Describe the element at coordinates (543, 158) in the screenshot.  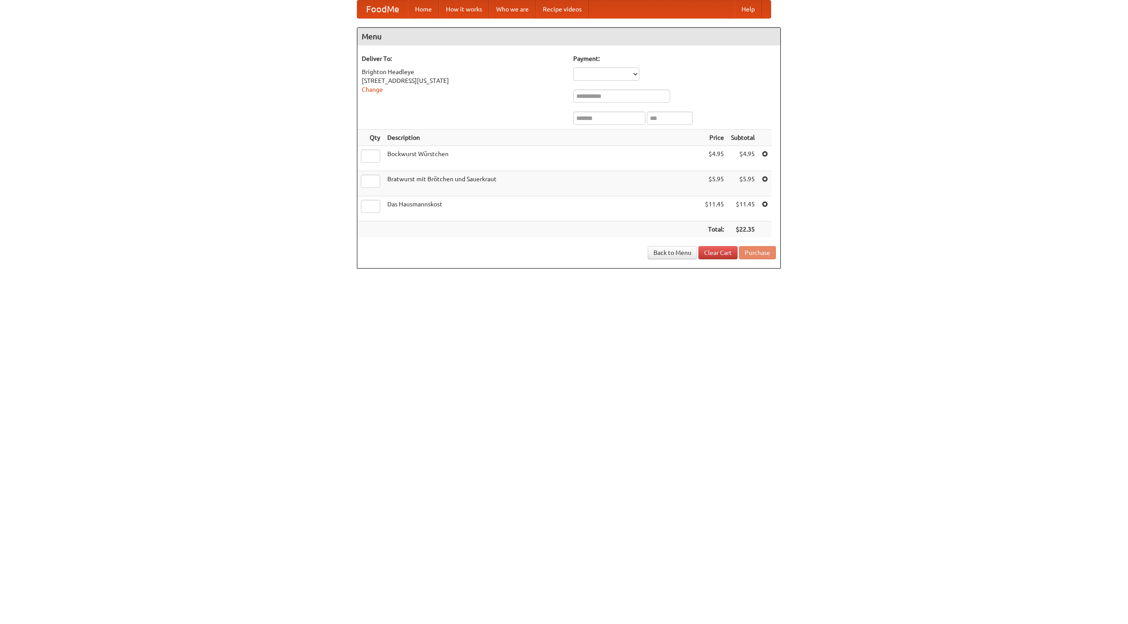
I see `td: Bockwurst Würstchen` at that location.